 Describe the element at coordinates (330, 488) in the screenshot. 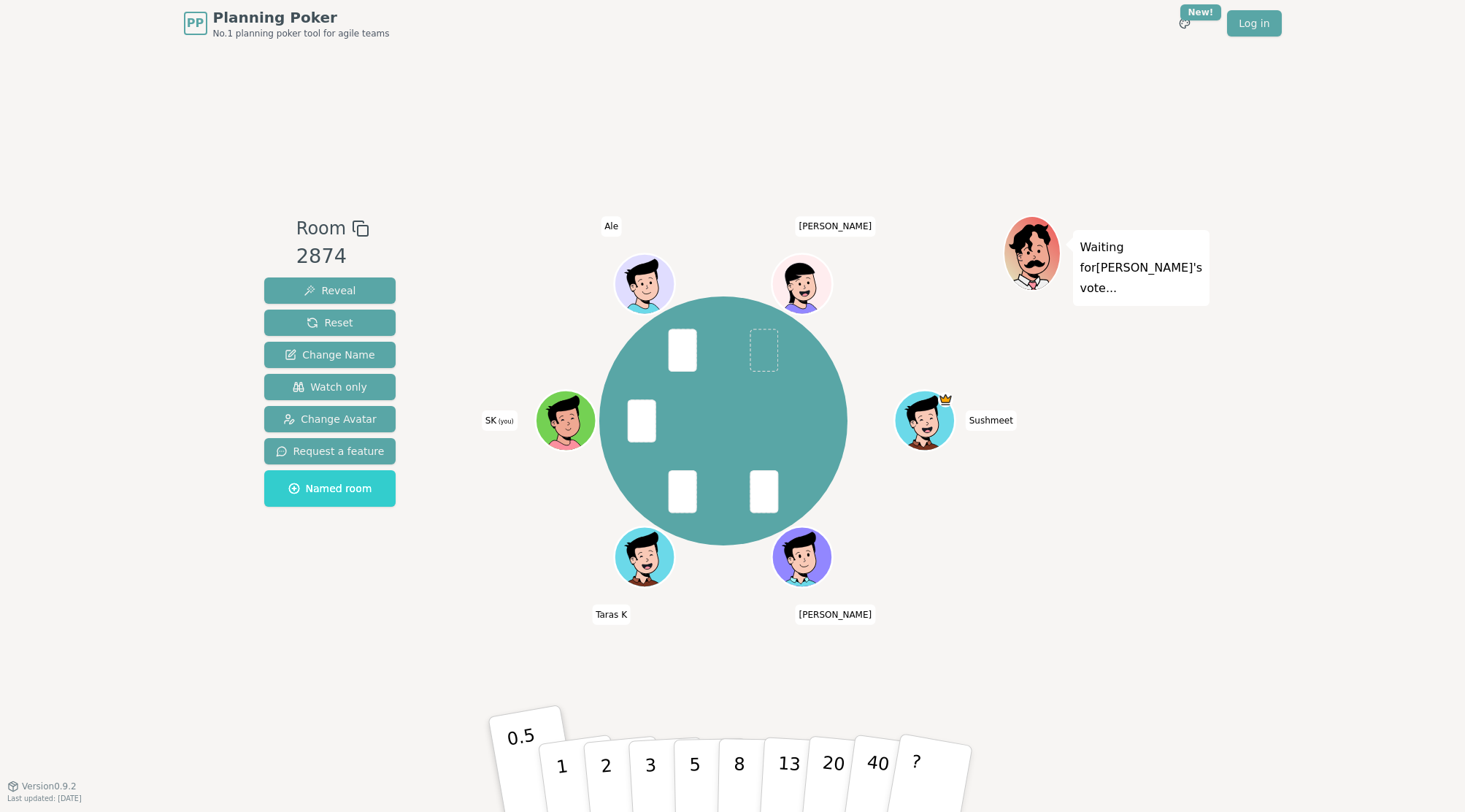

I see `span: Named room` at that location.